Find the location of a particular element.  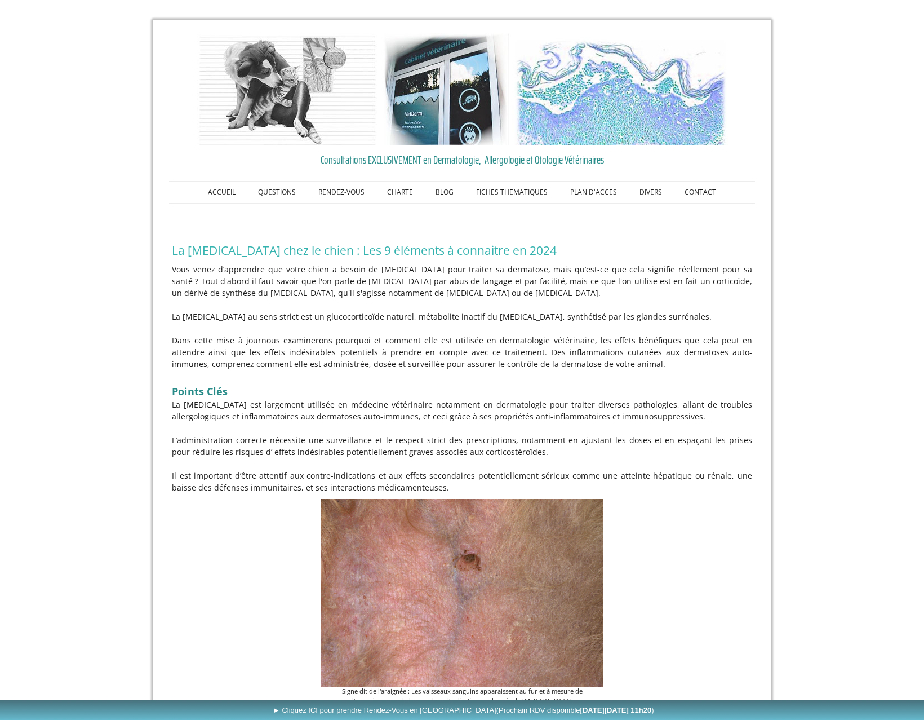

a: DIVERS is located at coordinates (651, 192).